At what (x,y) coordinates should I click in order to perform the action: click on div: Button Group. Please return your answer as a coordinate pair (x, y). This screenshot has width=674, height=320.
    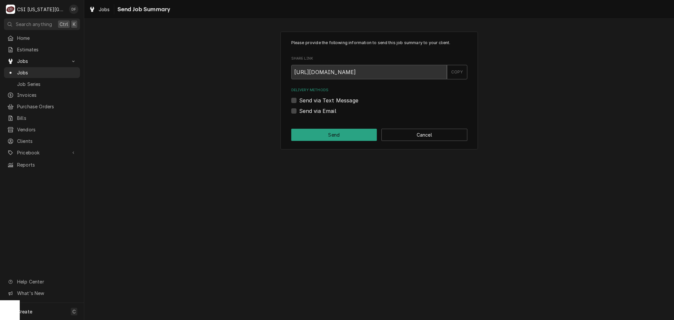
    Looking at the image, I should click on (379, 135).